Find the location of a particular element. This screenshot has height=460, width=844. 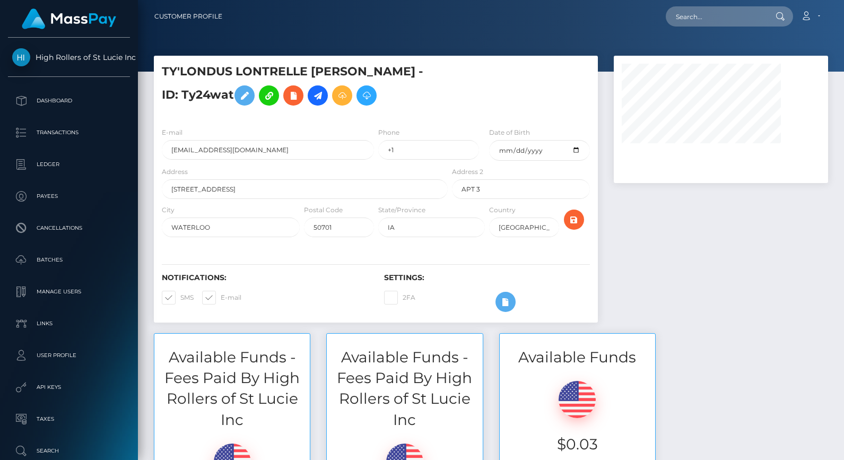

label: City is located at coordinates (168, 210).